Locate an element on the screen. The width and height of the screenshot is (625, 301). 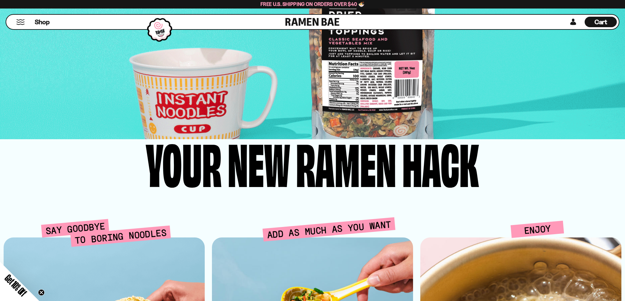
span: Say Goodbye is located at coordinates (75, 229).